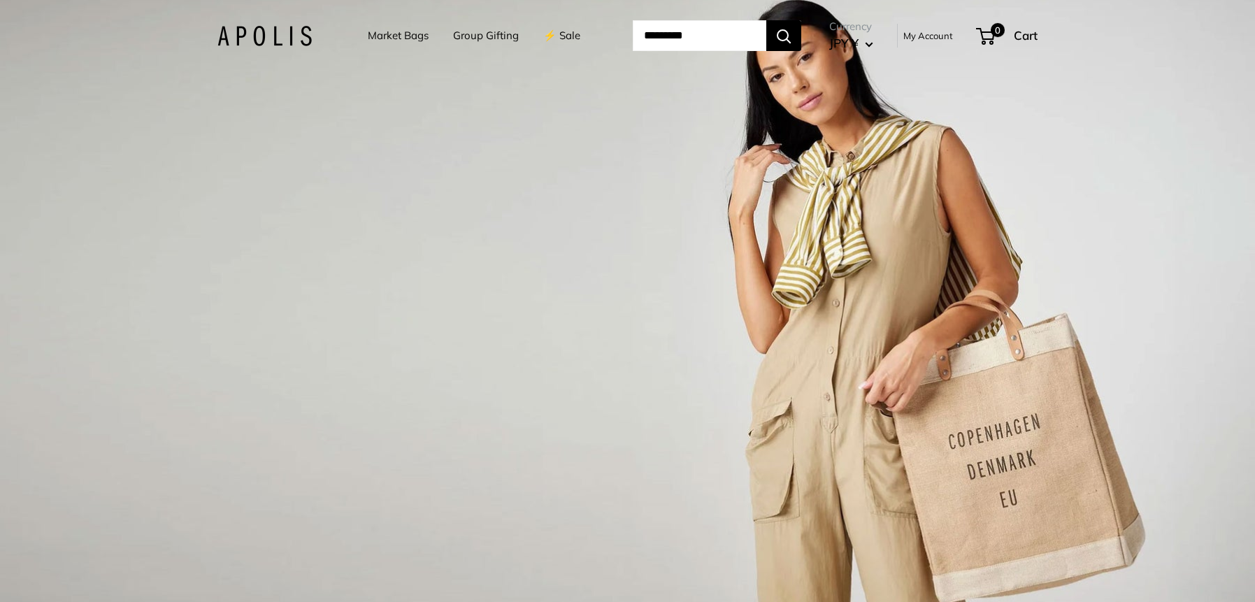 The image size is (1255, 602). I want to click on button: Search, so click(784, 36).